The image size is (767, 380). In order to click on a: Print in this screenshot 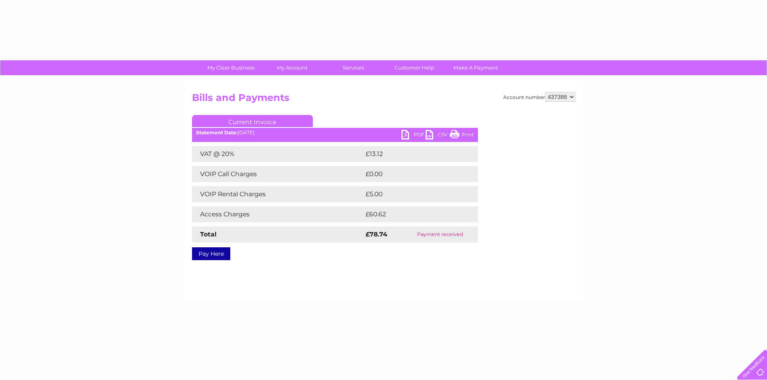, I will do `click(462, 136)`.